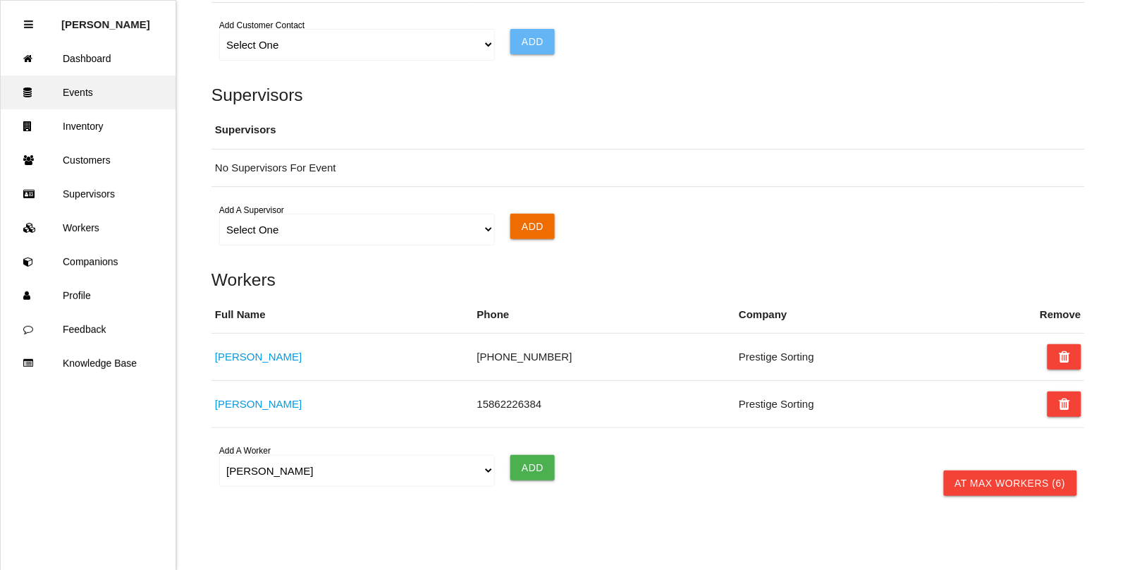  I want to click on a: Profile, so click(88, 295).